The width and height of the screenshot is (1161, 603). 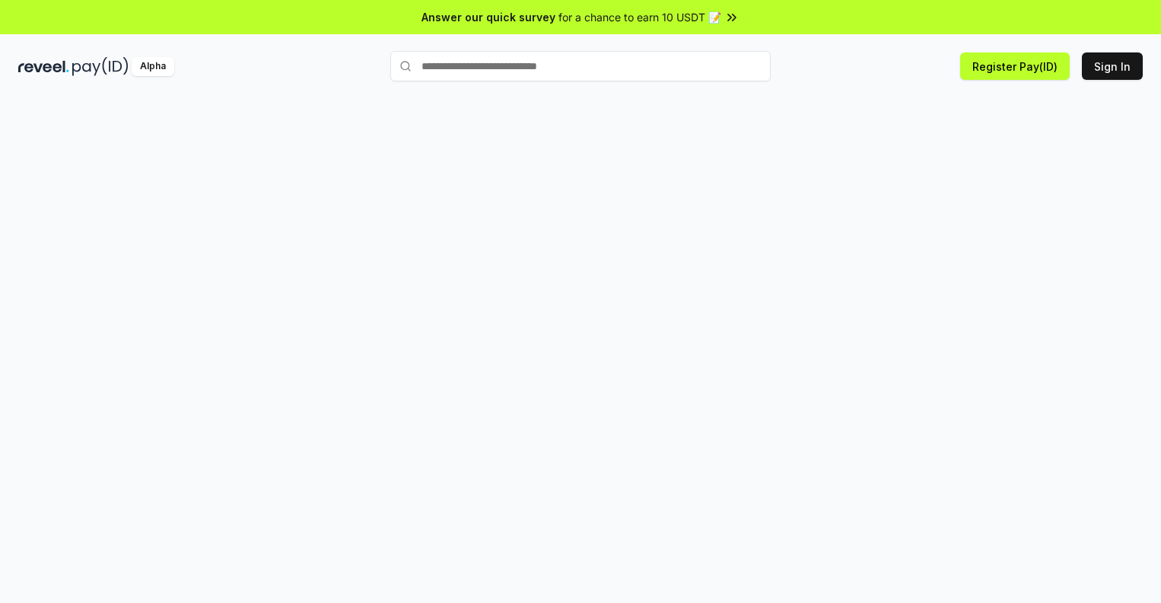 What do you see at coordinates (1015, 66) in the screenshot?
I see `button: Register Pay(ID)` at bounding box center [1015, 66].